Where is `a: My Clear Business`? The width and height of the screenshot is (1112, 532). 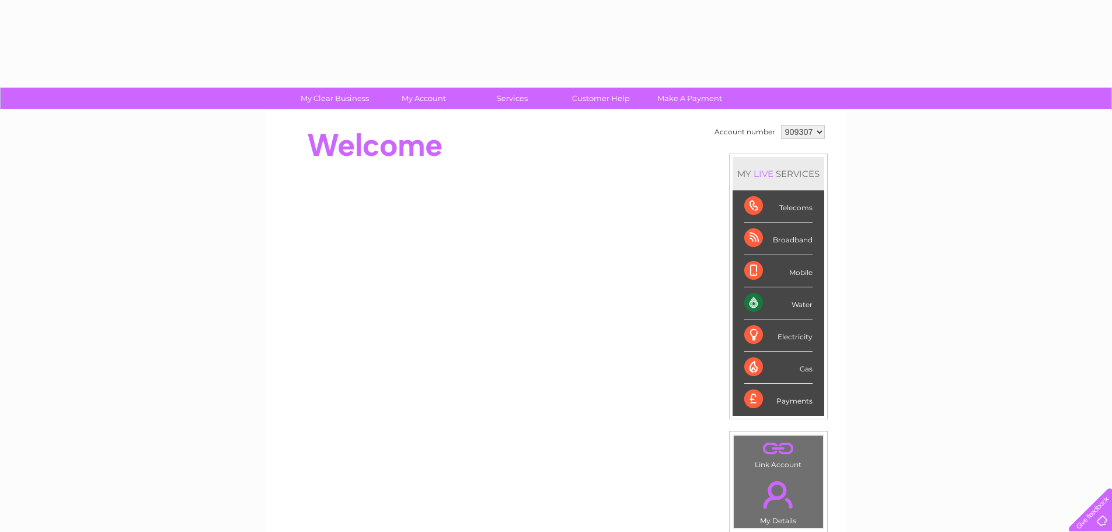 a: My Clear Business is located at coordinates (335, 98).